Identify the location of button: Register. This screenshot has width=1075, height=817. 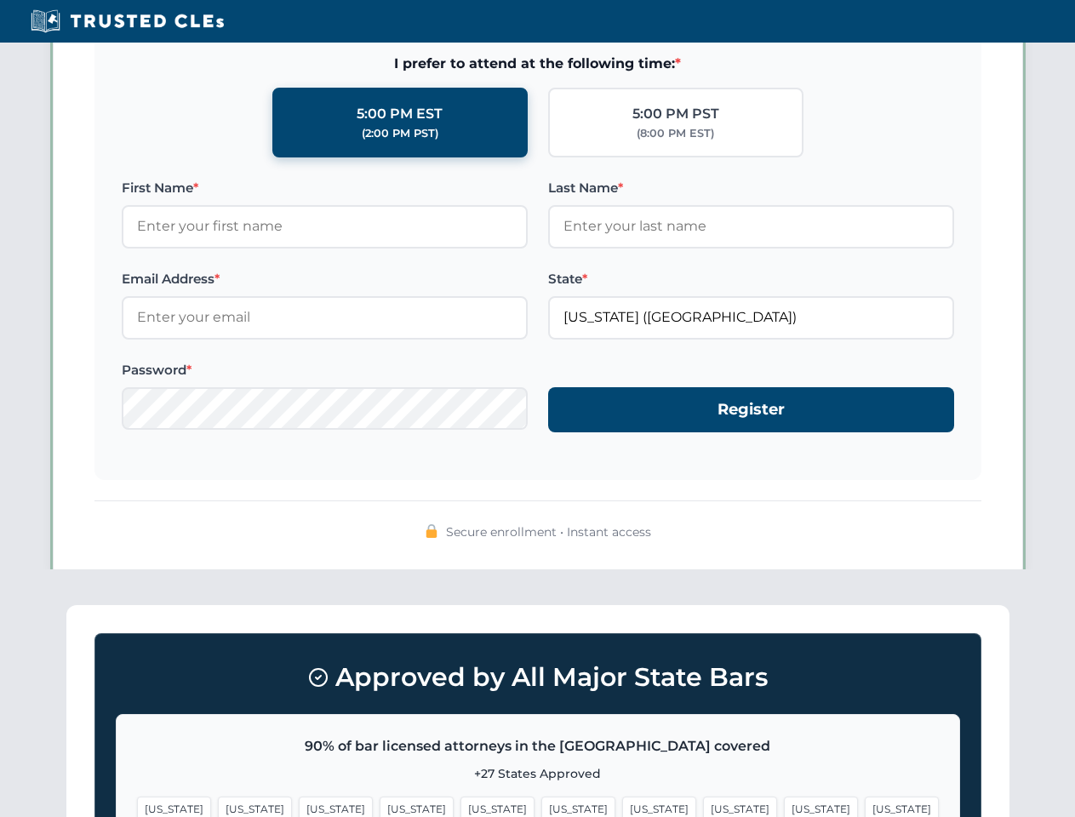
(751, 409).